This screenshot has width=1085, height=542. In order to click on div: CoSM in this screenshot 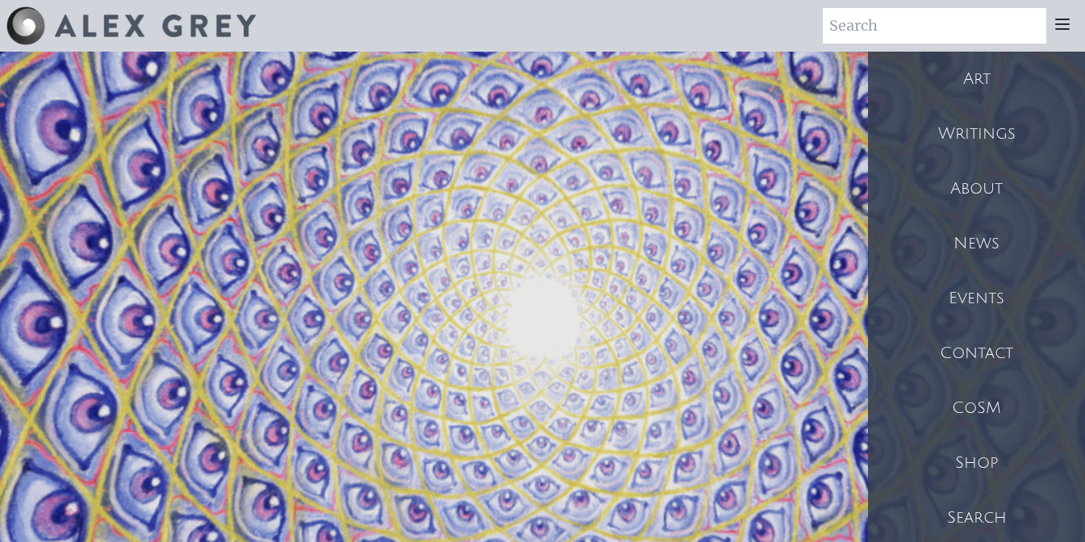, I will do `click(976, 408)`.